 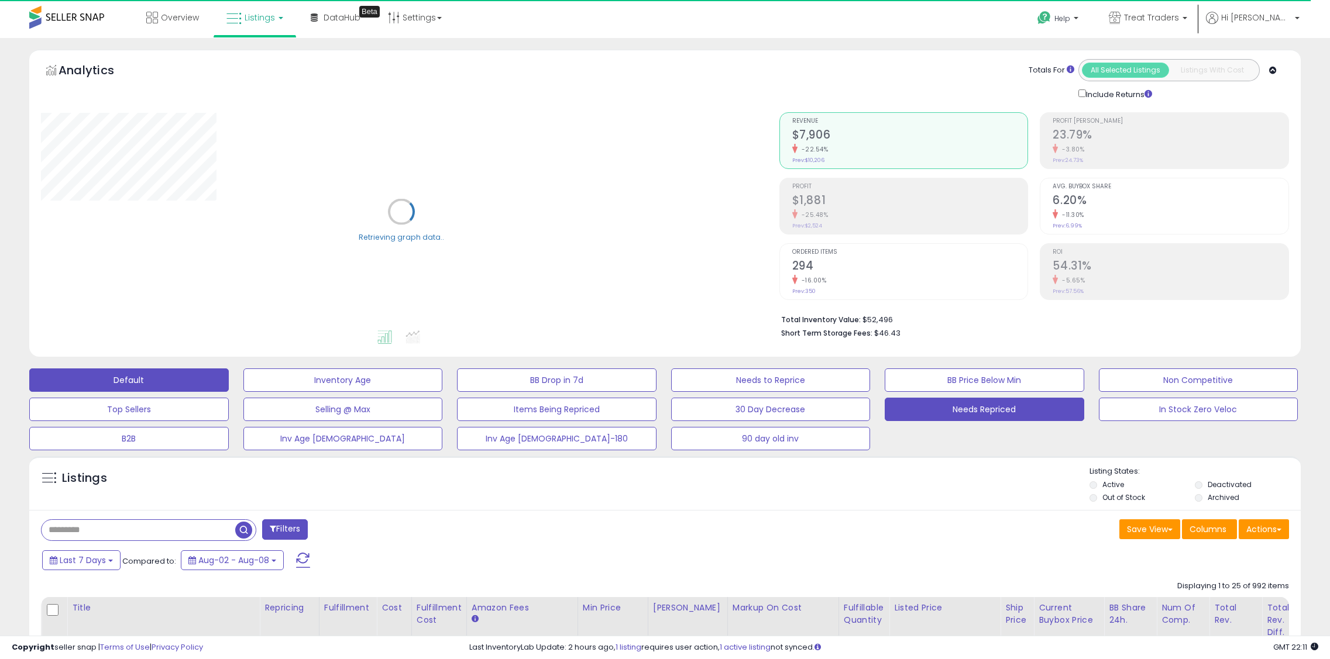 I want to click on span: Compared to:, so click(x=149, y=561).